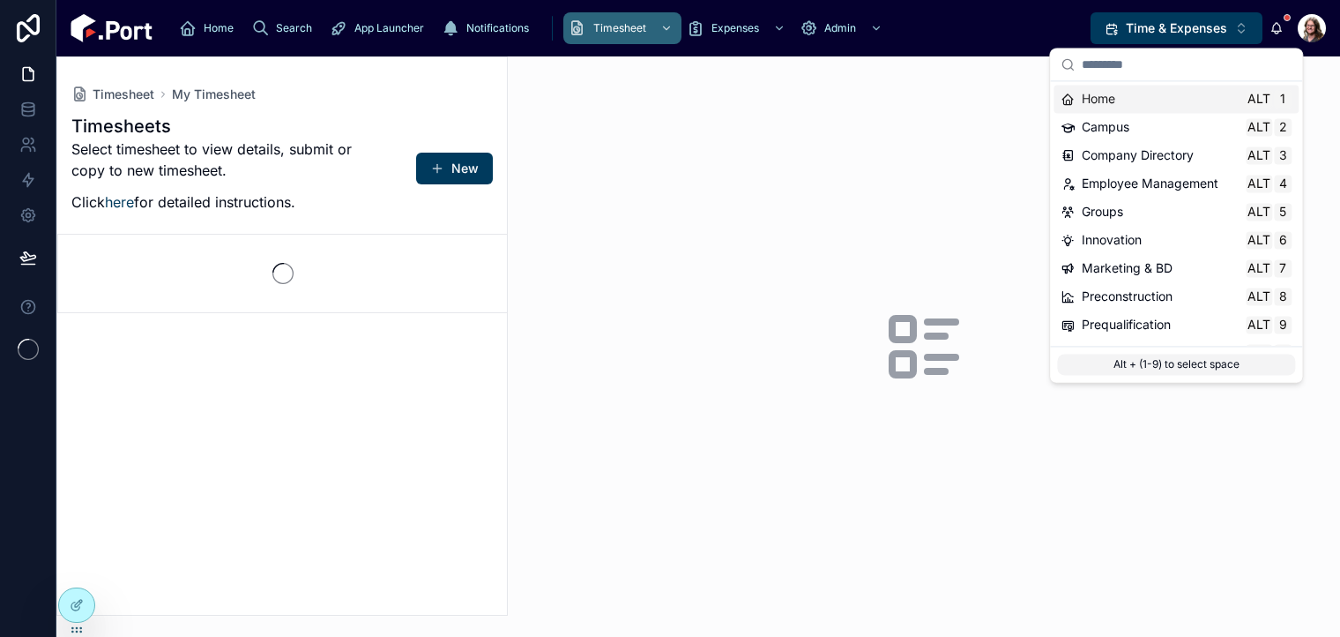 Image resolution: width=1340 pixels, height=637 pixels. What do you see at coordinates (1283, 183) in the screenshot?
I see `span: 4` at bounding box center [1283, 183].